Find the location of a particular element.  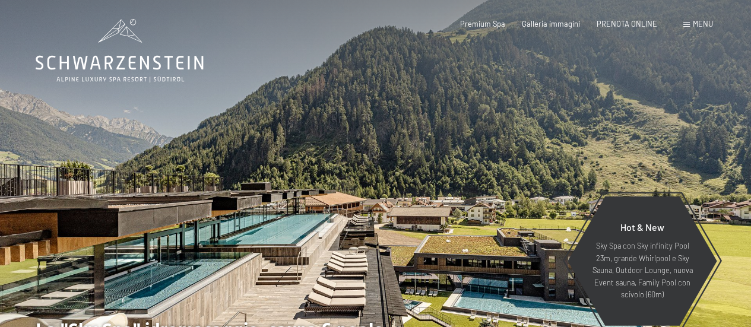

a: PRENOTA ONLINE is located at coordinates (627, 24).